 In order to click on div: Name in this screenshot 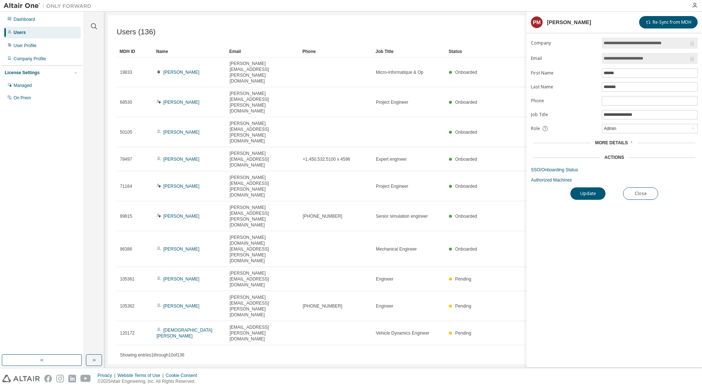, I will do `click(190, 52)`.